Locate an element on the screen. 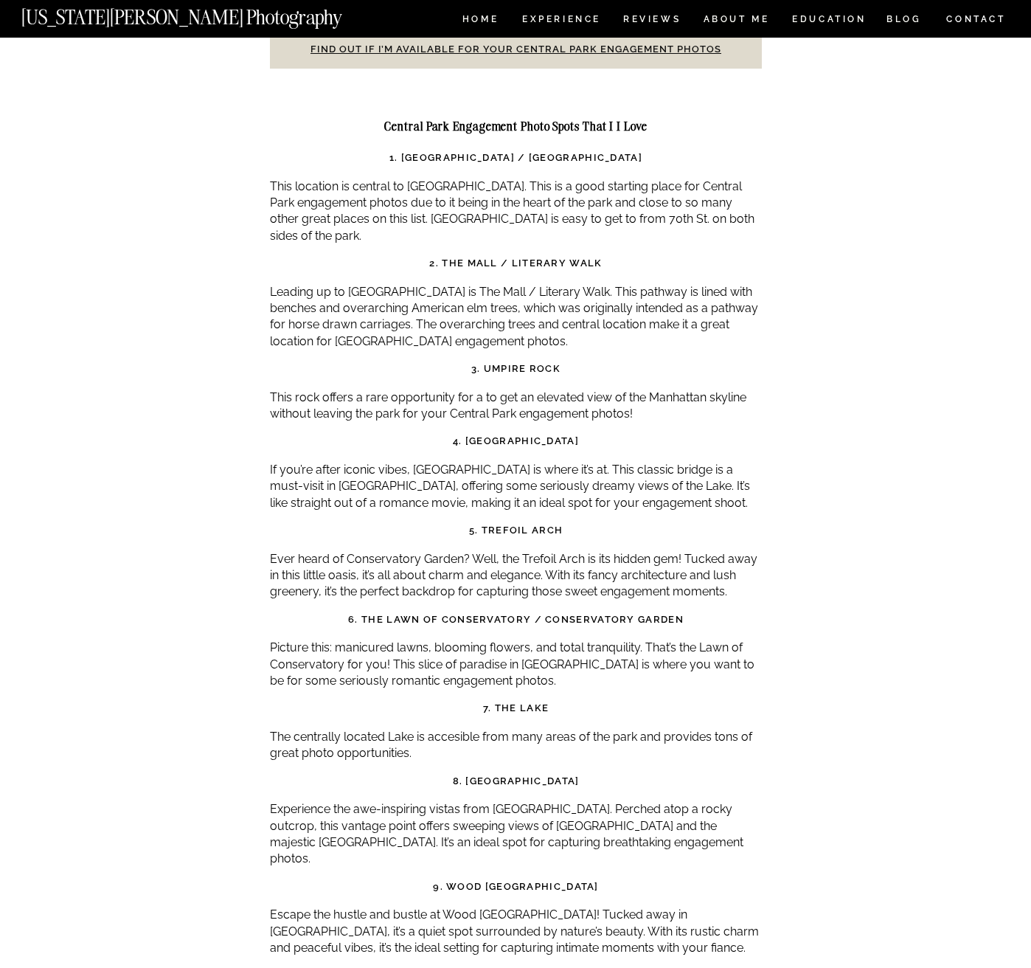  nav: EDUCATION is located at coordinates (829, 21).